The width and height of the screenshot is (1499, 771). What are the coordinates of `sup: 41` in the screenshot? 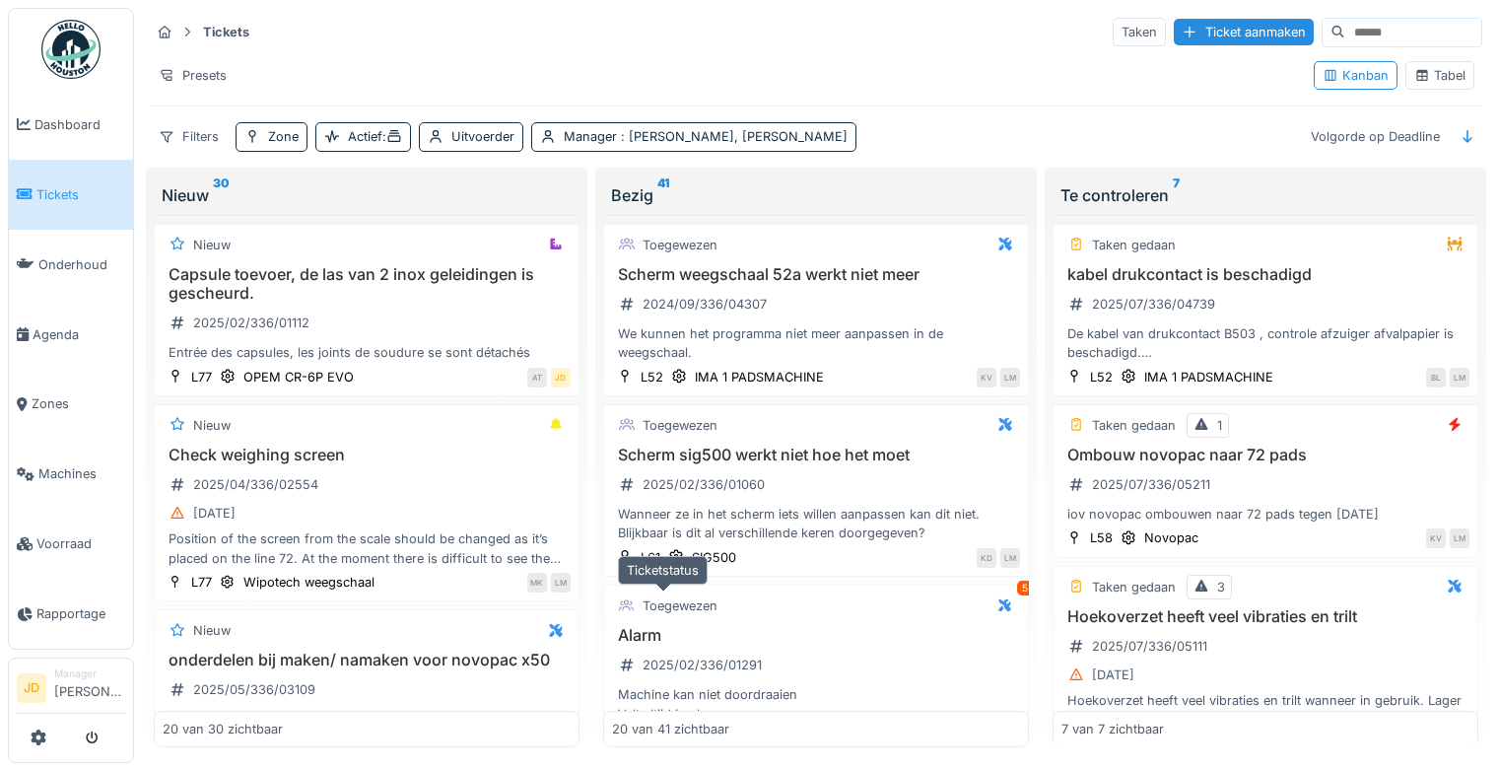 It's located at (663, 195).